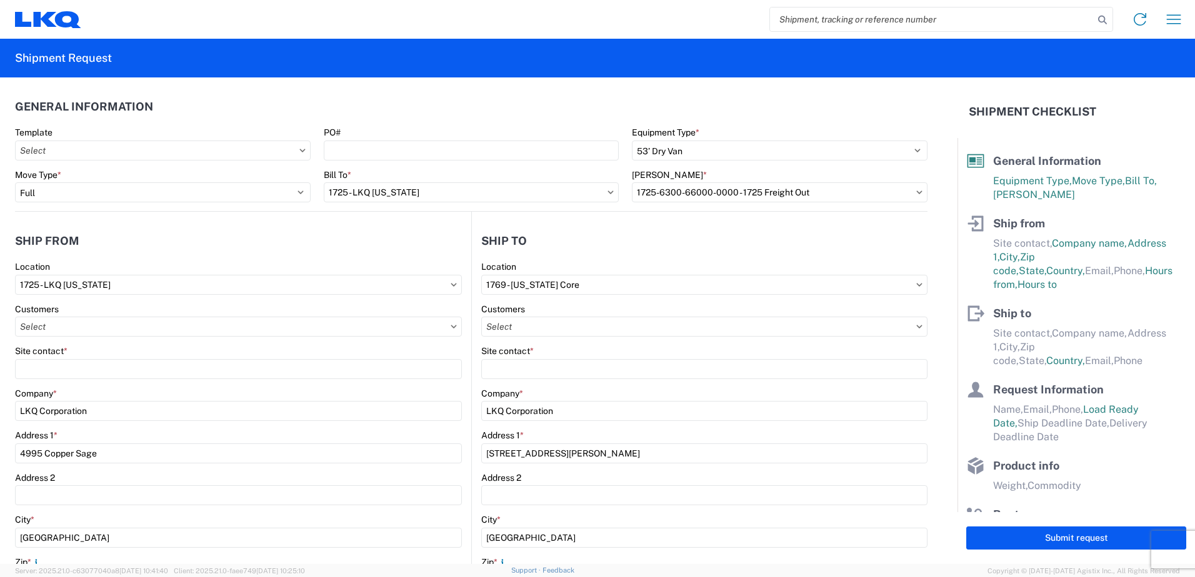 The width and height of the screenshot is (1195, 577). Describe the element at coordinates (504, 241) in the screenshot. I see `h2: Ship to` at that location.